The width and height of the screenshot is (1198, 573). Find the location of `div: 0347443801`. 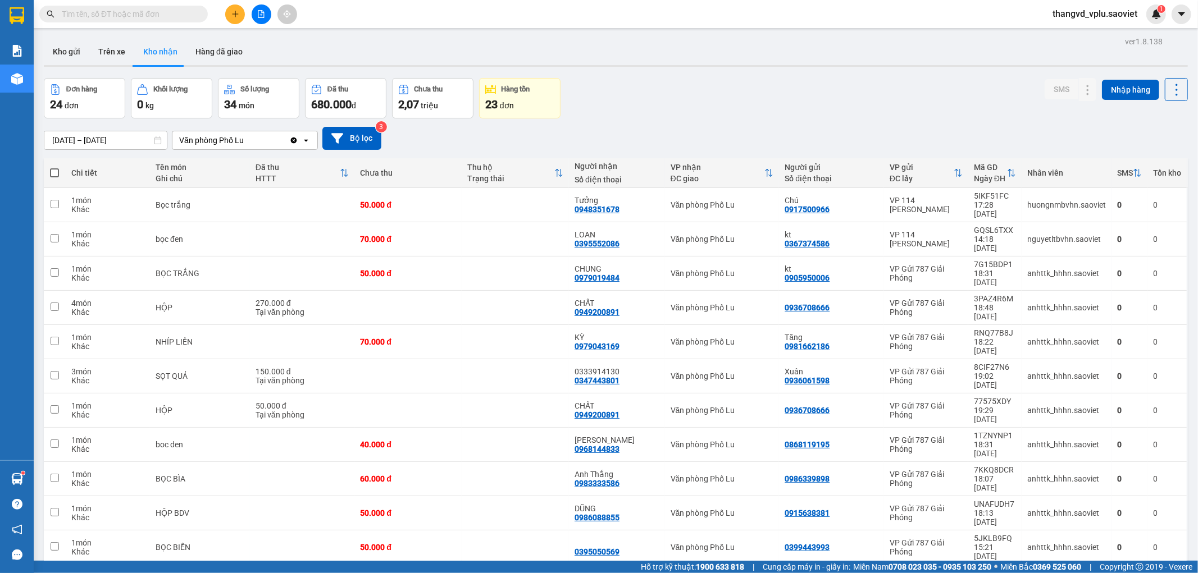

div: 0347443801 is located at coordinates (597, 381).